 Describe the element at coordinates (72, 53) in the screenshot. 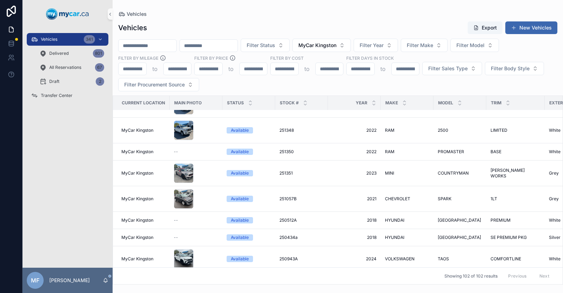

I see `a: Delivered801` at that location.